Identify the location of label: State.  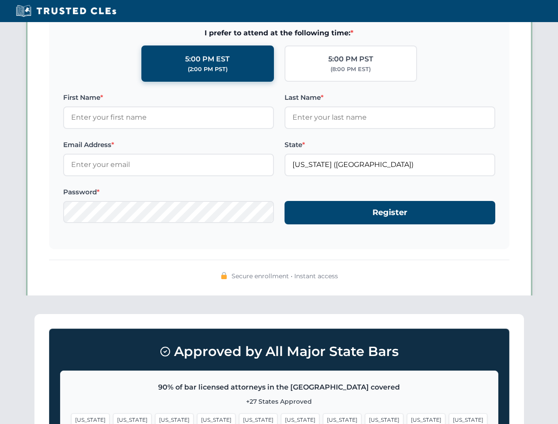
(390, 145).